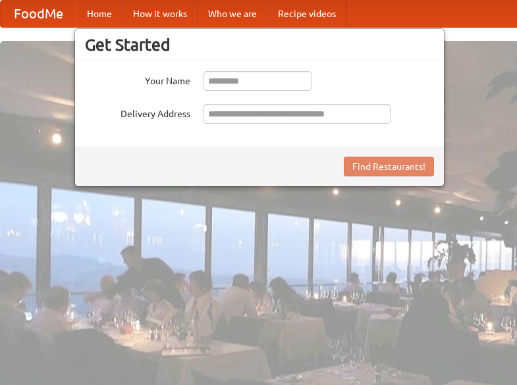 The width and height of the screenshot is (517, 385). I want to click on a: Recipe videos, so click(307, 14).